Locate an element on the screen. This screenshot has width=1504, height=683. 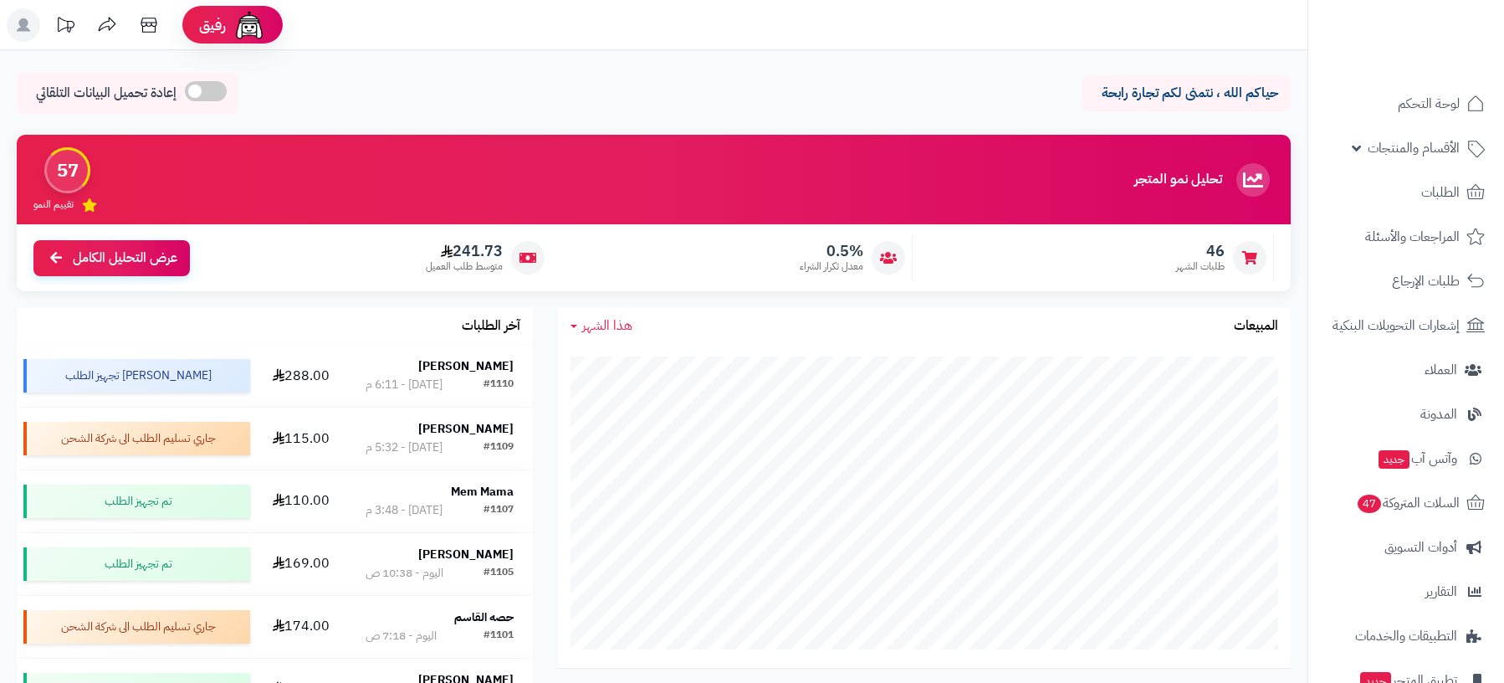
span: متوسط طلب العميل is located at coordinates (464, 266).